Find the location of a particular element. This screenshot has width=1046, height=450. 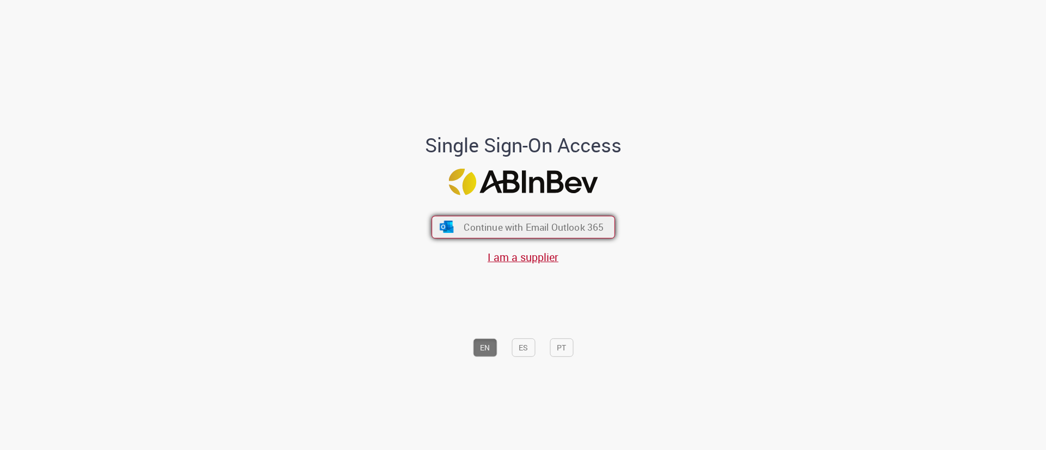

span: I am a supplier is located at coordinates (523, 257).